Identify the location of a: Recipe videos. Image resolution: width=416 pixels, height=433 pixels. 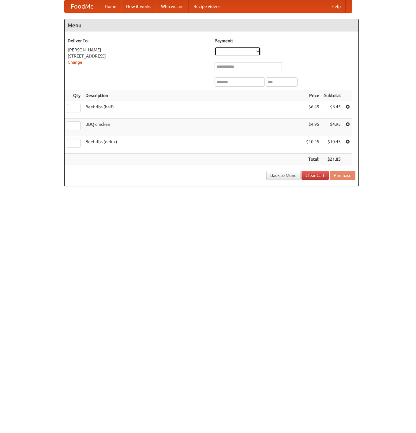
(207, 6).